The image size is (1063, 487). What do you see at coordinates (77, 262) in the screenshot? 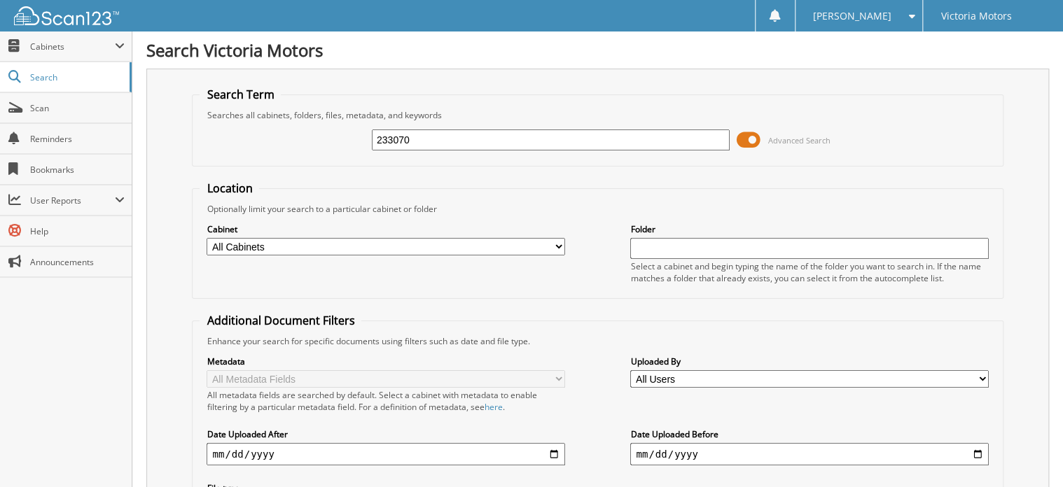
I see `span: Announcements` at bounding box center [77, 262].